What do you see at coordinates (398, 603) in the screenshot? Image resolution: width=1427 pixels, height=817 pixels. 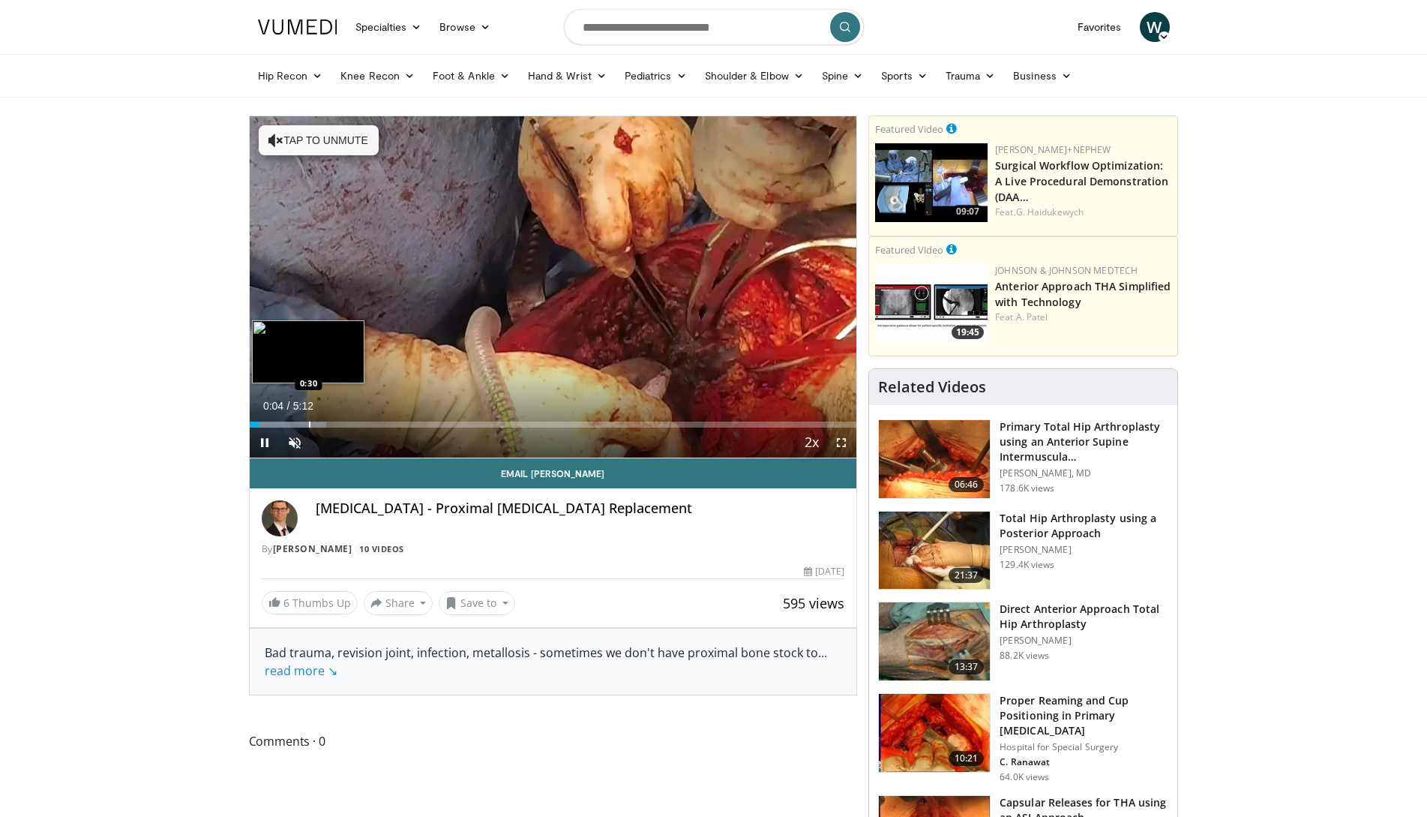 I see `button: Share` at bounding box center [398, 603].